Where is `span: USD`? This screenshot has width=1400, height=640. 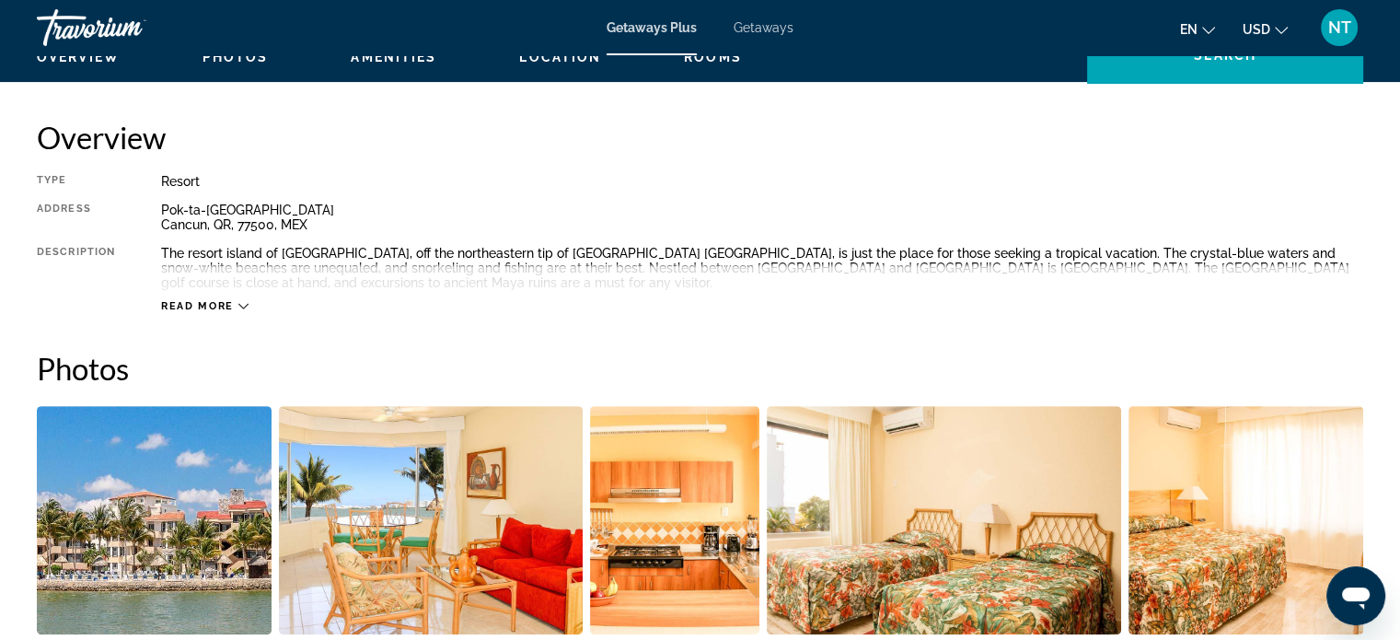 span: USD is located at coordinates (1257, 29).